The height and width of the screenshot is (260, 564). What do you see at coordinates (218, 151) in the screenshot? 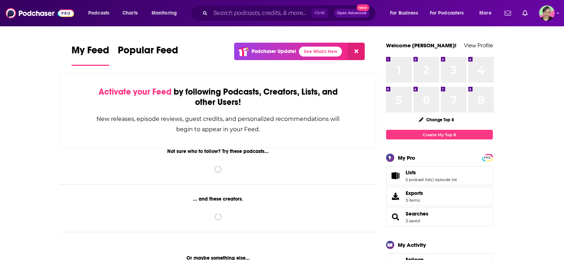
I see `div: Not sure who to follow? Try these podcasts...` at bounding box center [218, 151].